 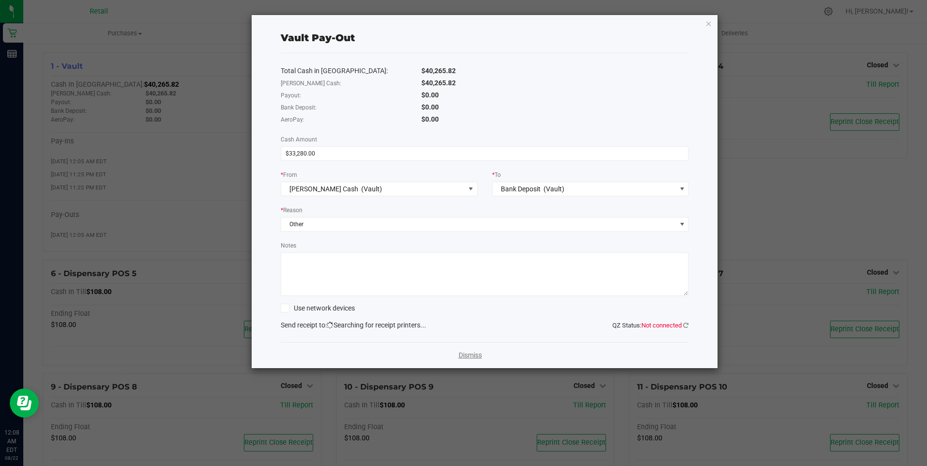 I want to click on span: Bank Deposit, so click(x=521, y=189).